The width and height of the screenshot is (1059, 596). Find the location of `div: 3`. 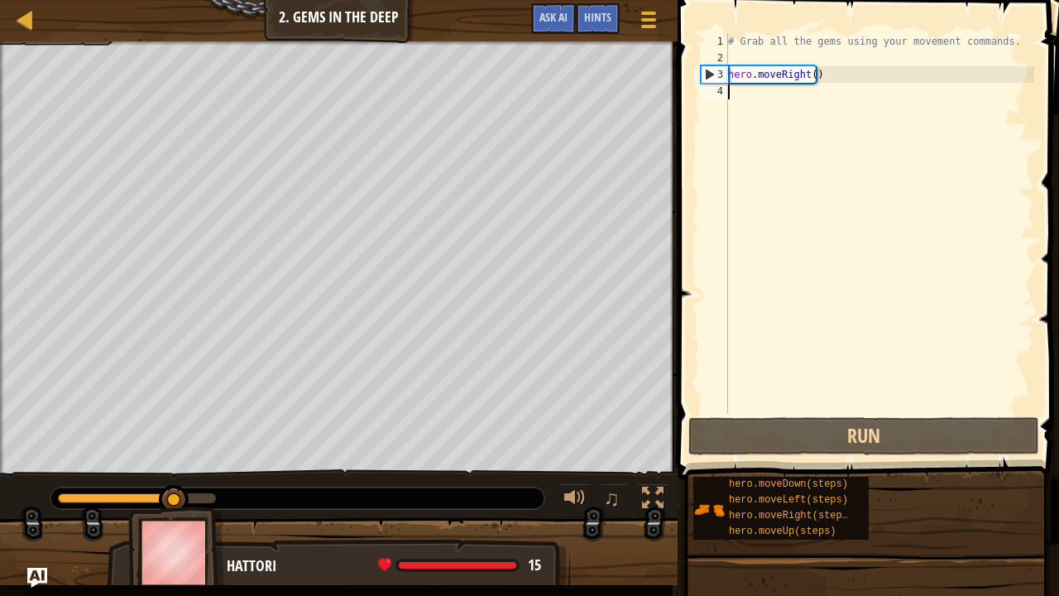

div: 3 is located at coordinates (715, 74).